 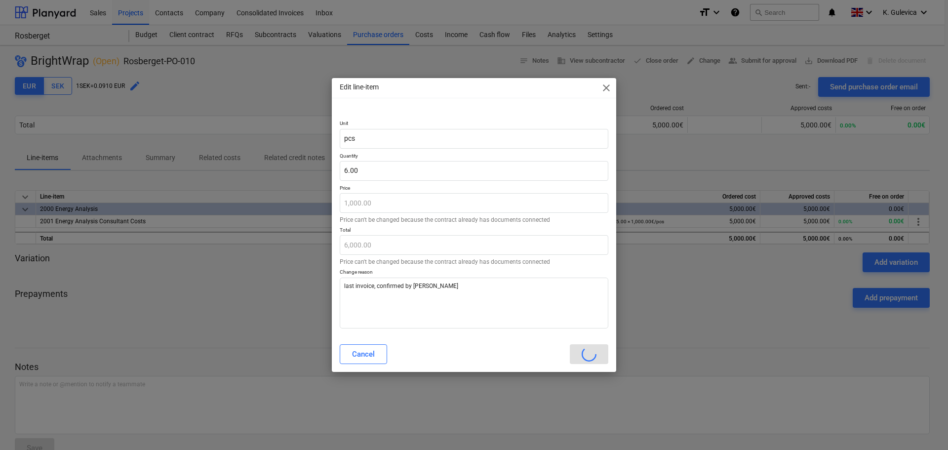 I want to click on input: Total, so click(x=474, y=245).